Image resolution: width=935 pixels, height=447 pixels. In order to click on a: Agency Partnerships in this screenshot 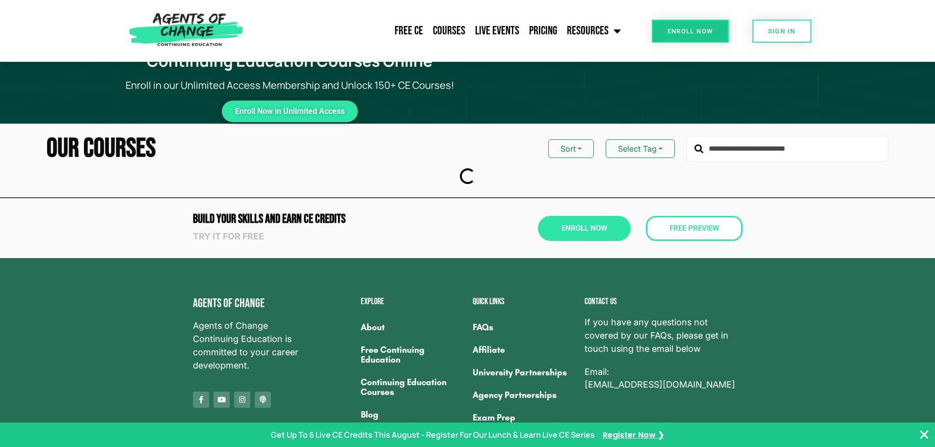, I will do `click(524, 395)`.